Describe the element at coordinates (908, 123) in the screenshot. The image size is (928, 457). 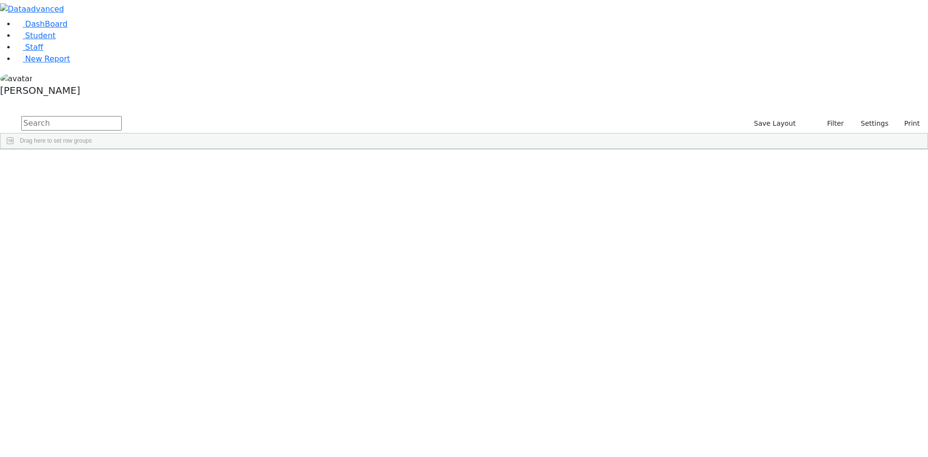
I see `button: Print` at that location.